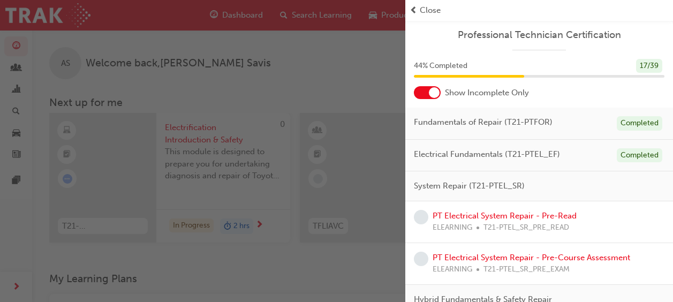 This screenshot has width=673, height=302. What do you see at coordinates (539, 35) in the screenshot?
I see `a: Professional Technician Certification` at bounding box center [539, 35].